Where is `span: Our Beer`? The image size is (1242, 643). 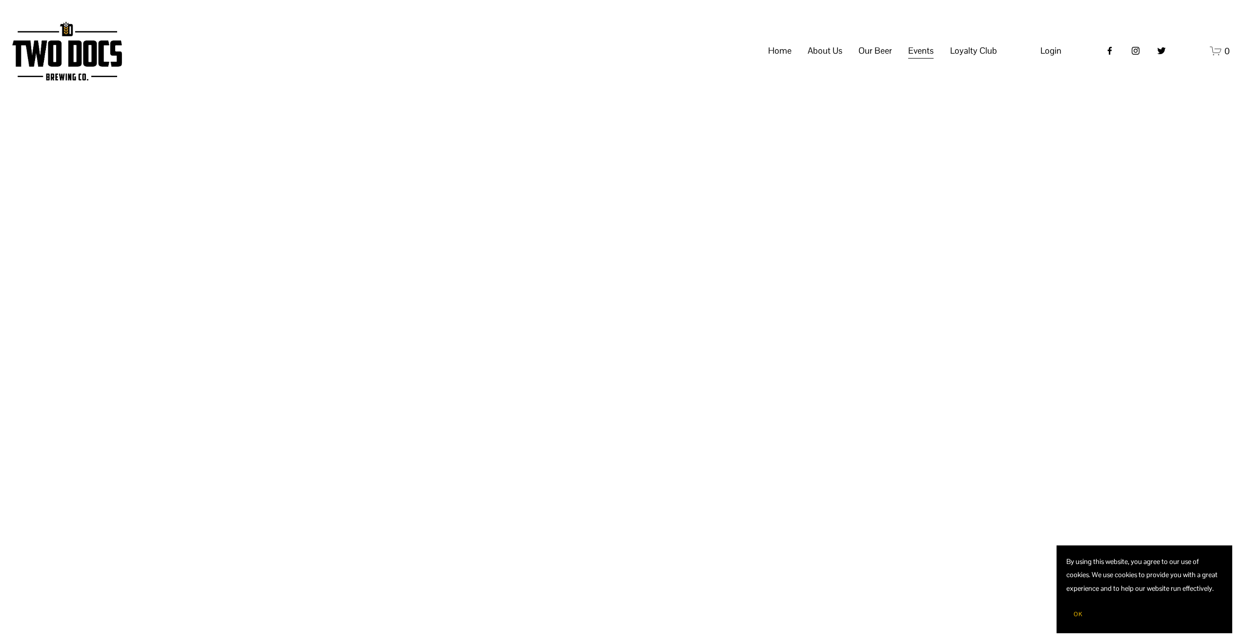
span: Our Beer is located at coordinates (875, 51).